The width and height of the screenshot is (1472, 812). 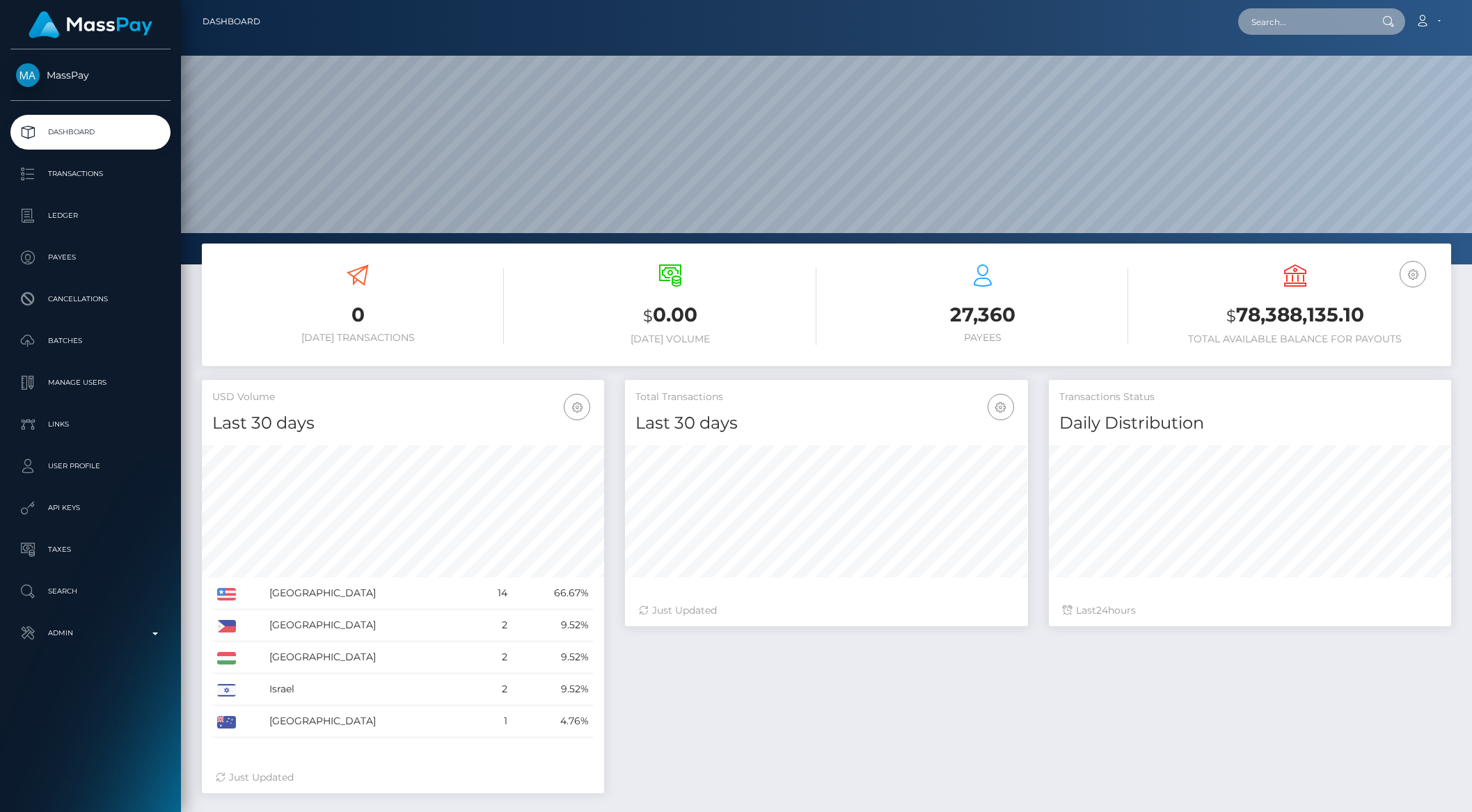 What do you see at coordinates (226, 626) in the screenshot?
I see `img: PH.png` at bounding box center [226, 626].